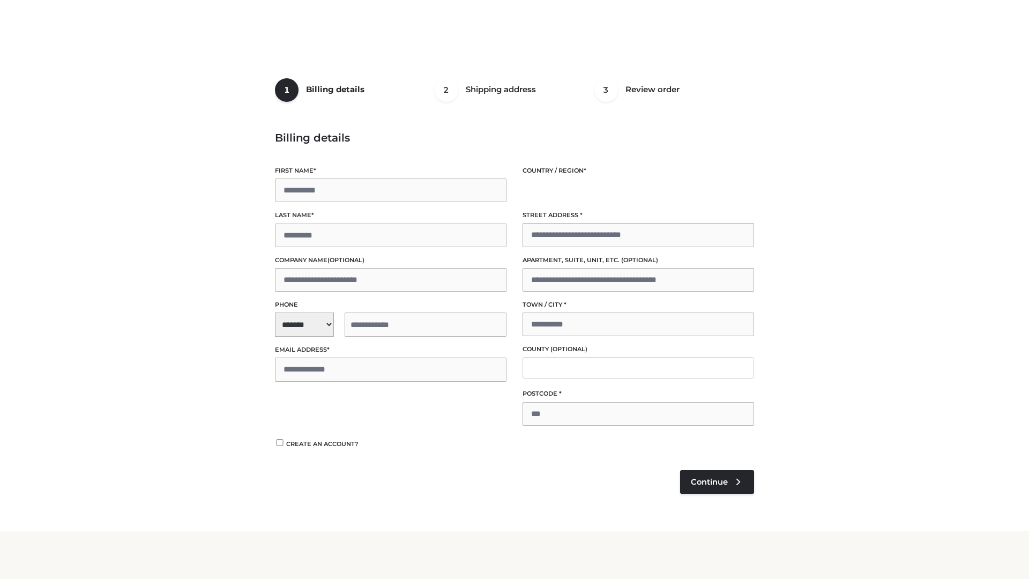 The width and height of the screenshot is (1029, 579). I want to click on label: Last name, so click(391, 215).